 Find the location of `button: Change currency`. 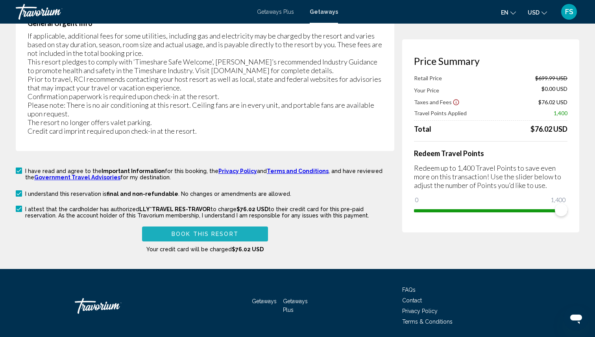

button: Change currency is located at coordinates (537, 12).